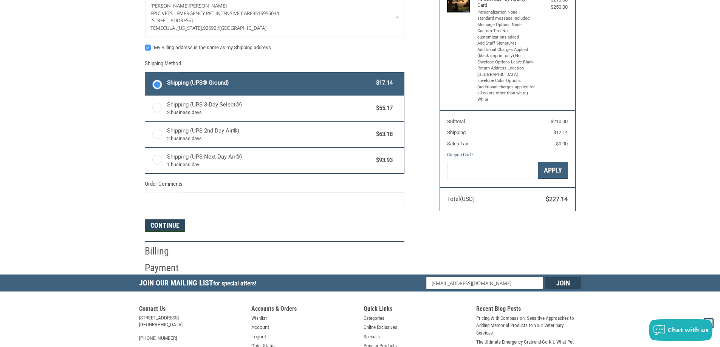  Describe the element at coordinates (380, 328) in the screenshot. I see `a: Online Exclusives` at that location.